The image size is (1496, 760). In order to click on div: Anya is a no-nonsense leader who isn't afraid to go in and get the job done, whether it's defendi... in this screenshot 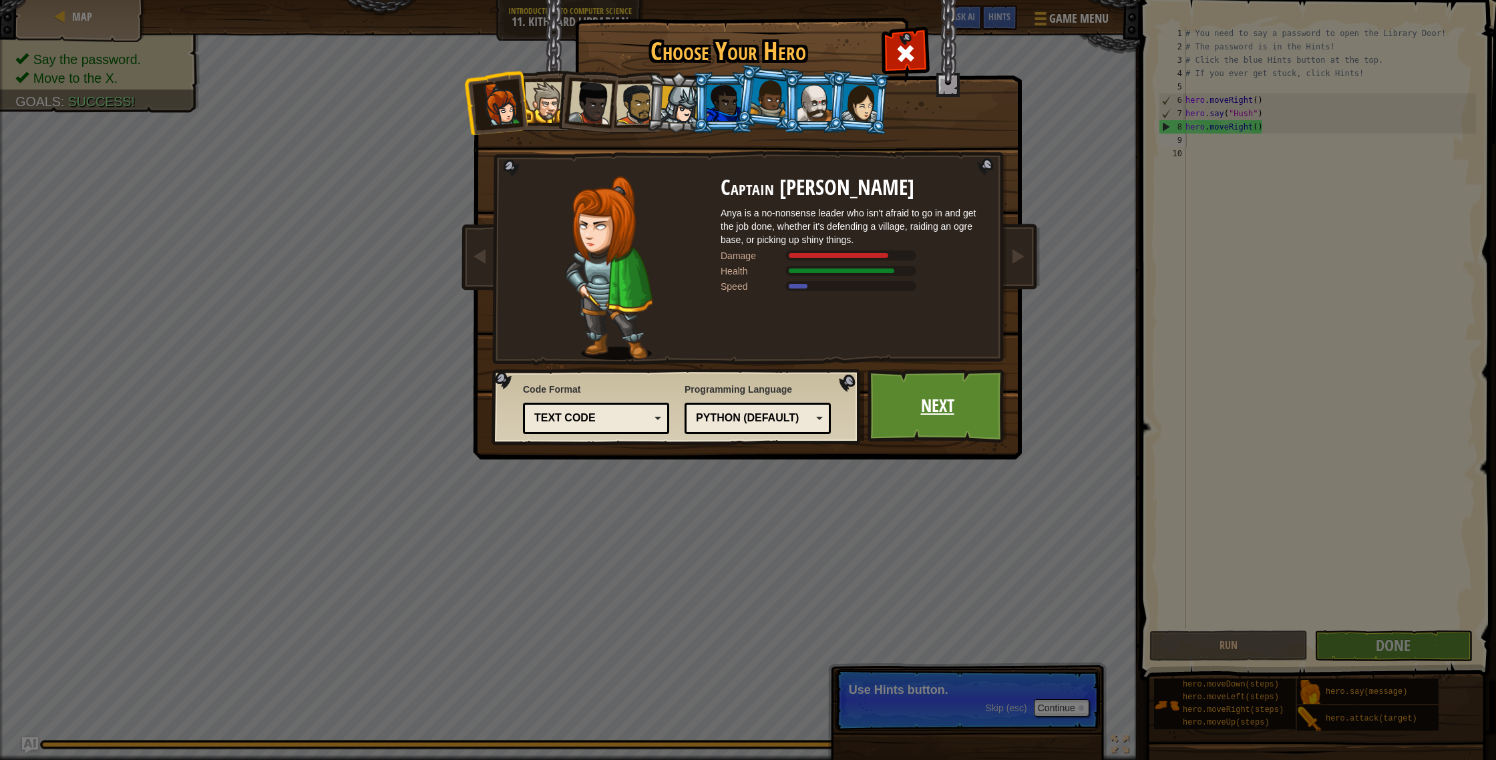, I will do `click(854, 226)`.